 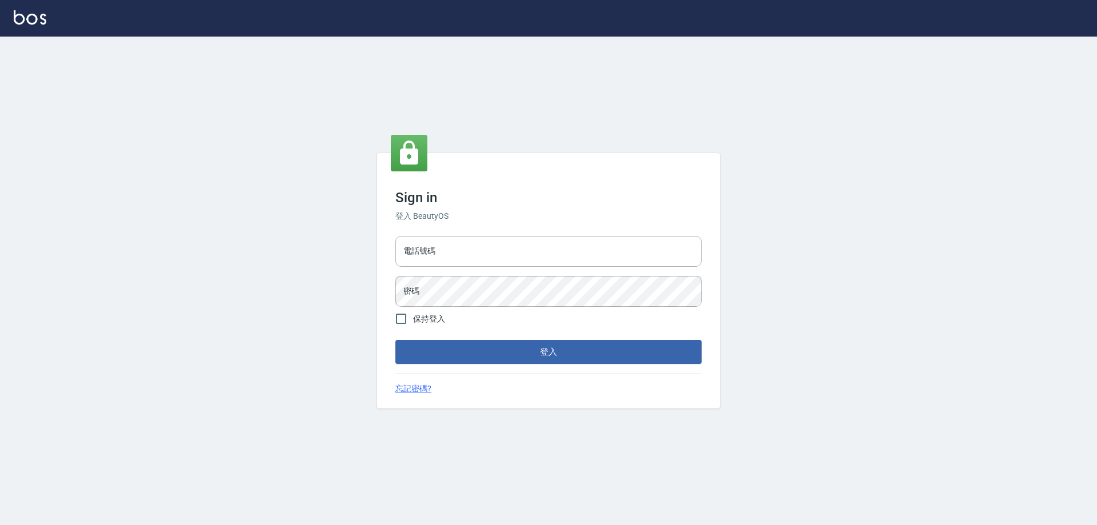 I want to click on h6: 登入 BeautyOS, so click(x=549, y=216).